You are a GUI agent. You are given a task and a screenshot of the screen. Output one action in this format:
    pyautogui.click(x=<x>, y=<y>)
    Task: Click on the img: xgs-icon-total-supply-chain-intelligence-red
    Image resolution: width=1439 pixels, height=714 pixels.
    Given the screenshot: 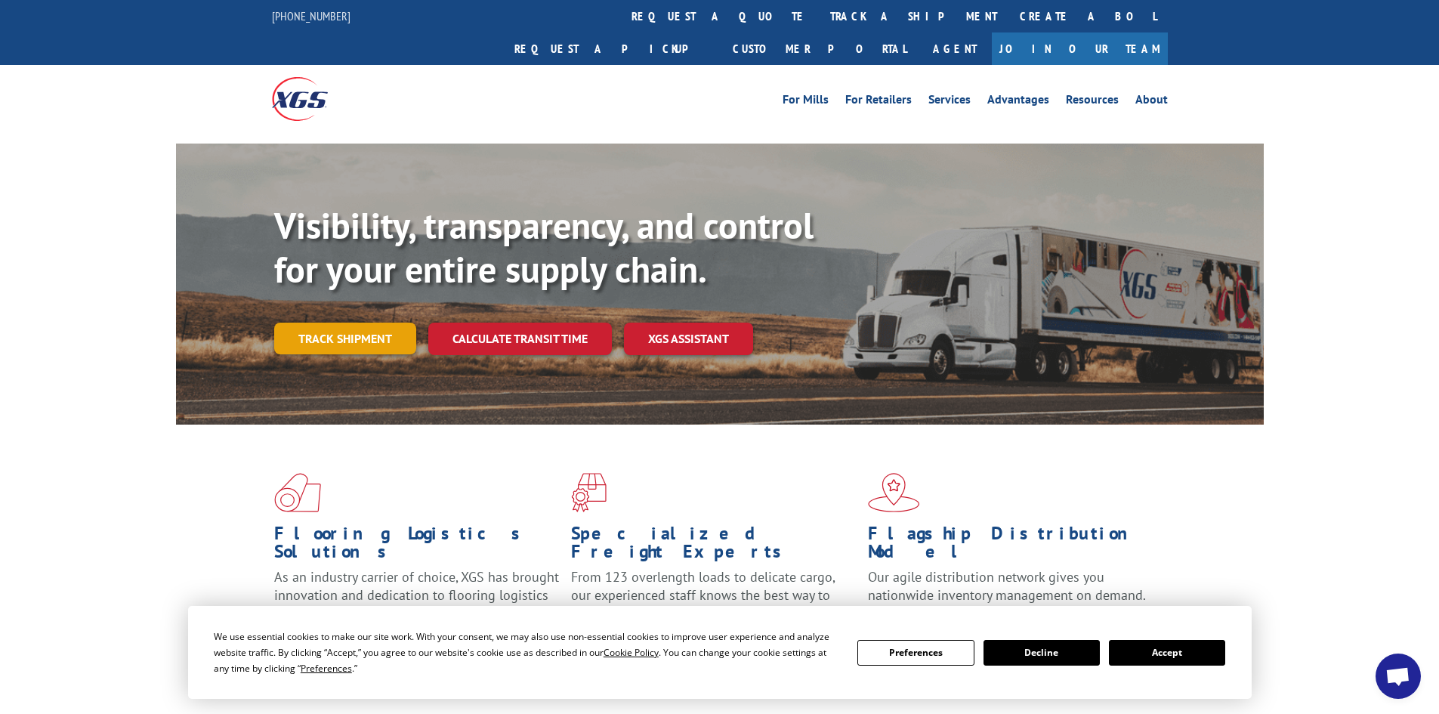 What is the action you would take?
    pyautogui.click(x=298, y=492)
    